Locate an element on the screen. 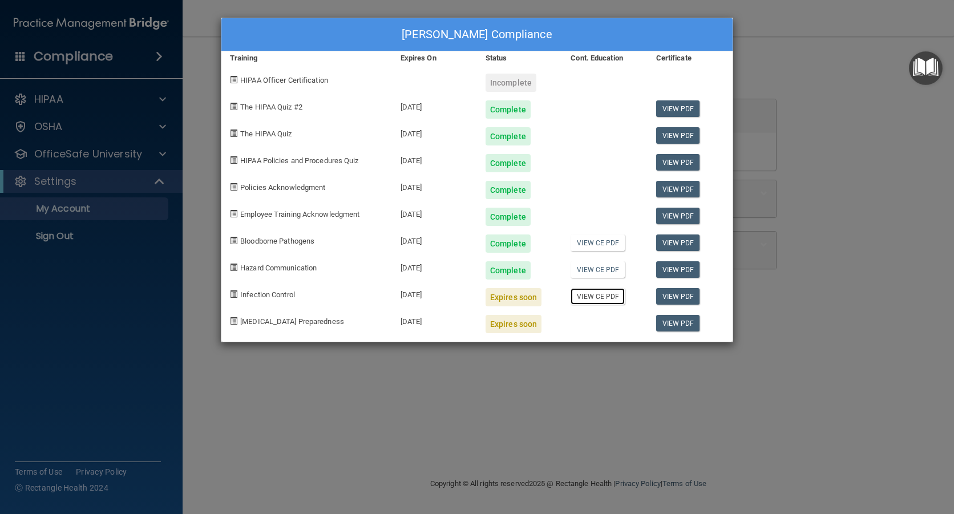 The height and width of the screenshot is (514, 954). div: Expires On is located at coordinates (434, 58).